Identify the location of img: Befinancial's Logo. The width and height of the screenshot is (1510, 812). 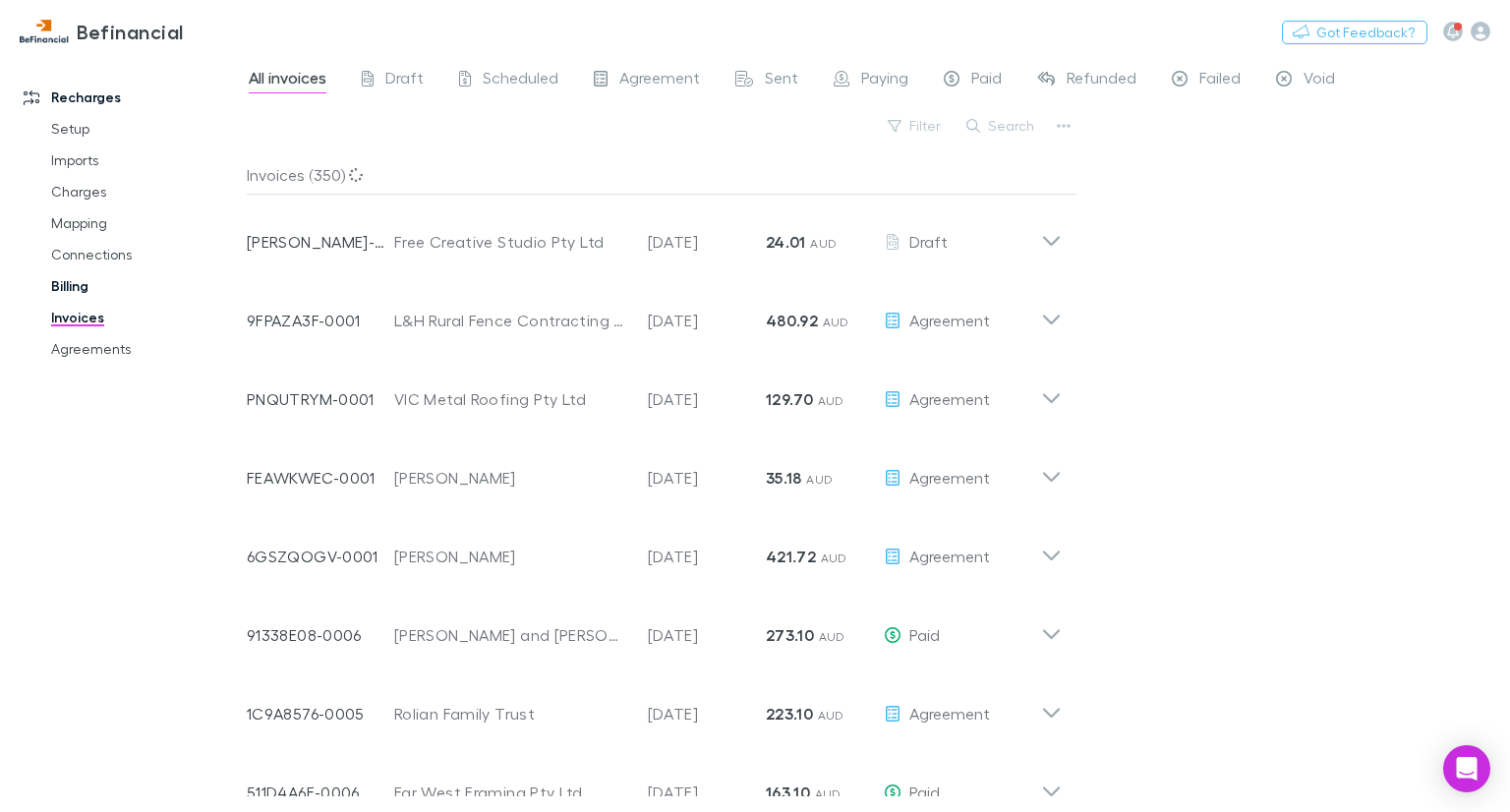
(44, 32).